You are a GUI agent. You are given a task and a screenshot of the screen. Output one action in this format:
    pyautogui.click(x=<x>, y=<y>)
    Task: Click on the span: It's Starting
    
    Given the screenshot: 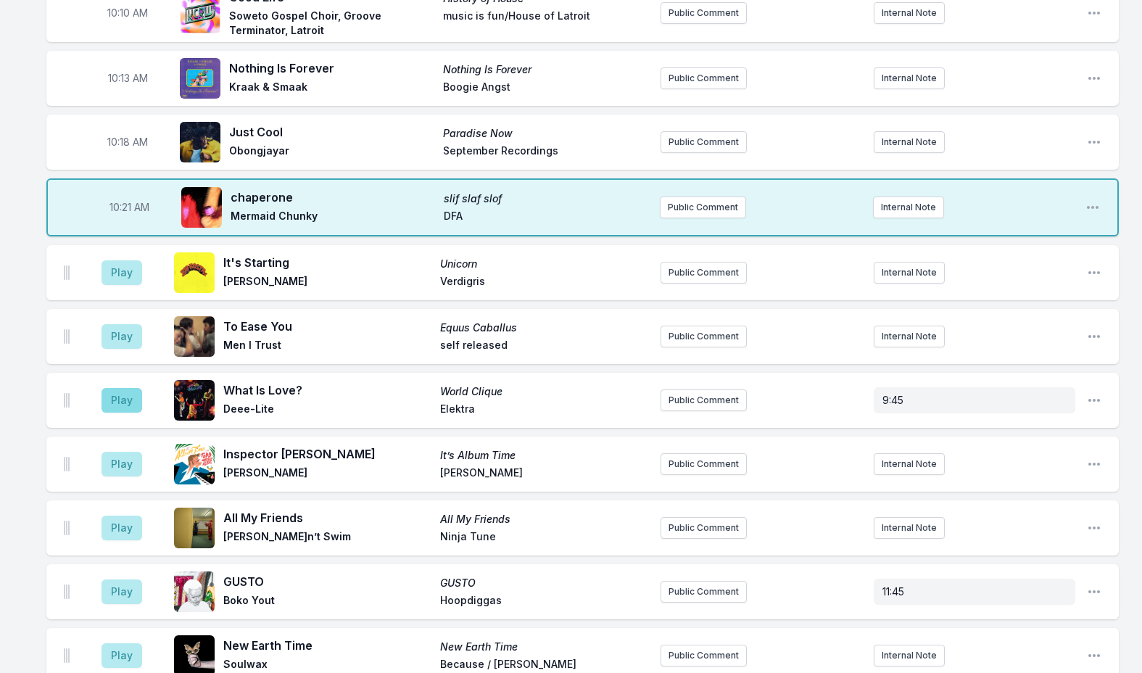 What is the action you would take?
    pyautogui.click(x=327, y=263)
    